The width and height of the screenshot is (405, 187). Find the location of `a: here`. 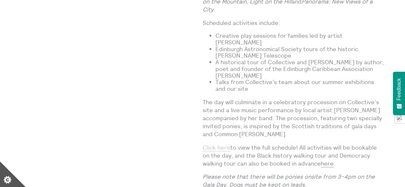

a: here is located at coordinates (327, 163).